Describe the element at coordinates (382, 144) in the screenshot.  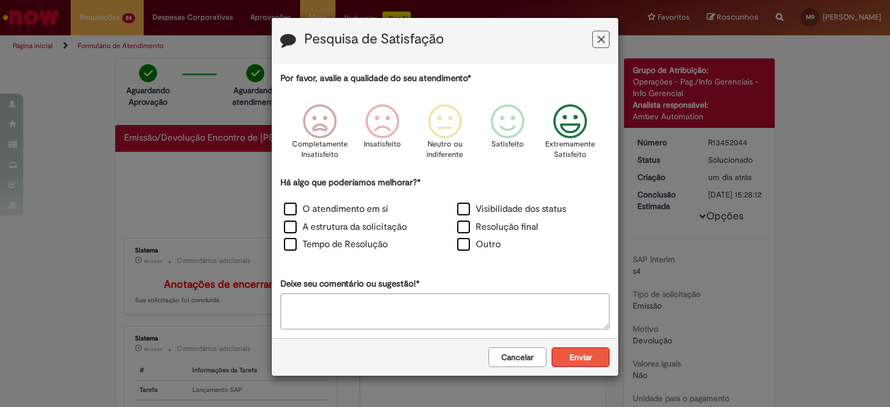
I see `p: Insatisfeito` at that location.